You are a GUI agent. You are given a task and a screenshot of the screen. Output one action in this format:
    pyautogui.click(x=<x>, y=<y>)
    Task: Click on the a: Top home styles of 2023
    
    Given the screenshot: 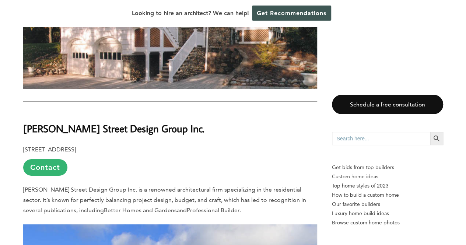 What is the action you would take?
    pyautogui.click(x=387, y=186)
    